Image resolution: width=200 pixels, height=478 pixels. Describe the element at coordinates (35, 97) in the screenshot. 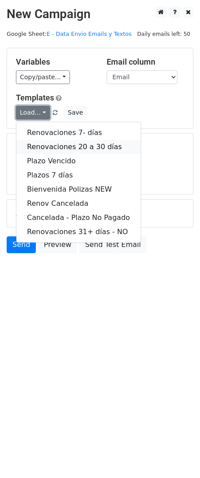

I see `a: Templates` at that location.